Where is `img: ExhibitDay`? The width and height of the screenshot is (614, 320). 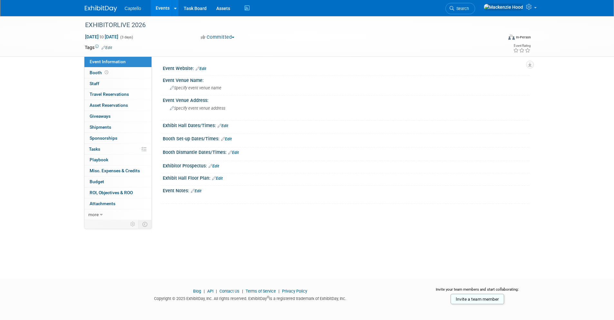
img: ExhibitDay is located at coordinates (101, 9).